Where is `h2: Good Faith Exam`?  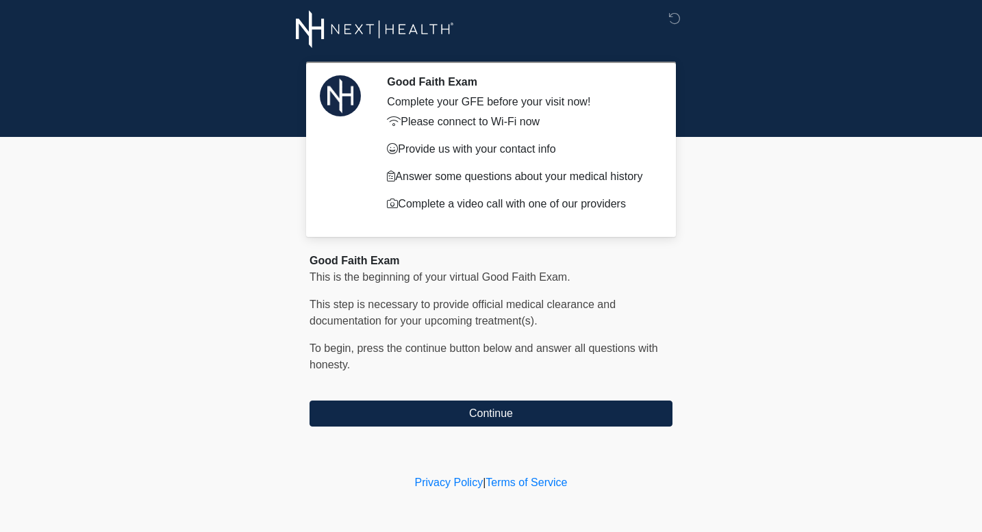
h2: Good Faith Exam is located at coordinates (519, 82).